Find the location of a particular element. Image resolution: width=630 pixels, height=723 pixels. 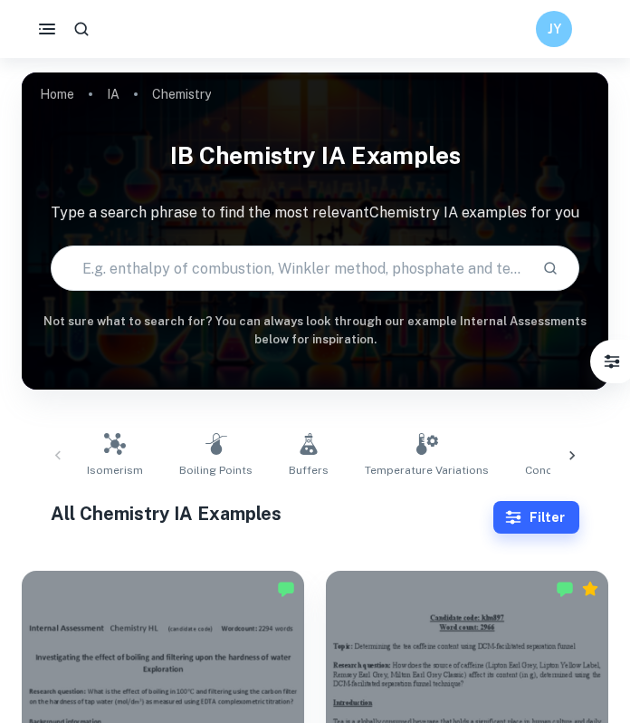

div: Premium is located at coordinates (590, 589).